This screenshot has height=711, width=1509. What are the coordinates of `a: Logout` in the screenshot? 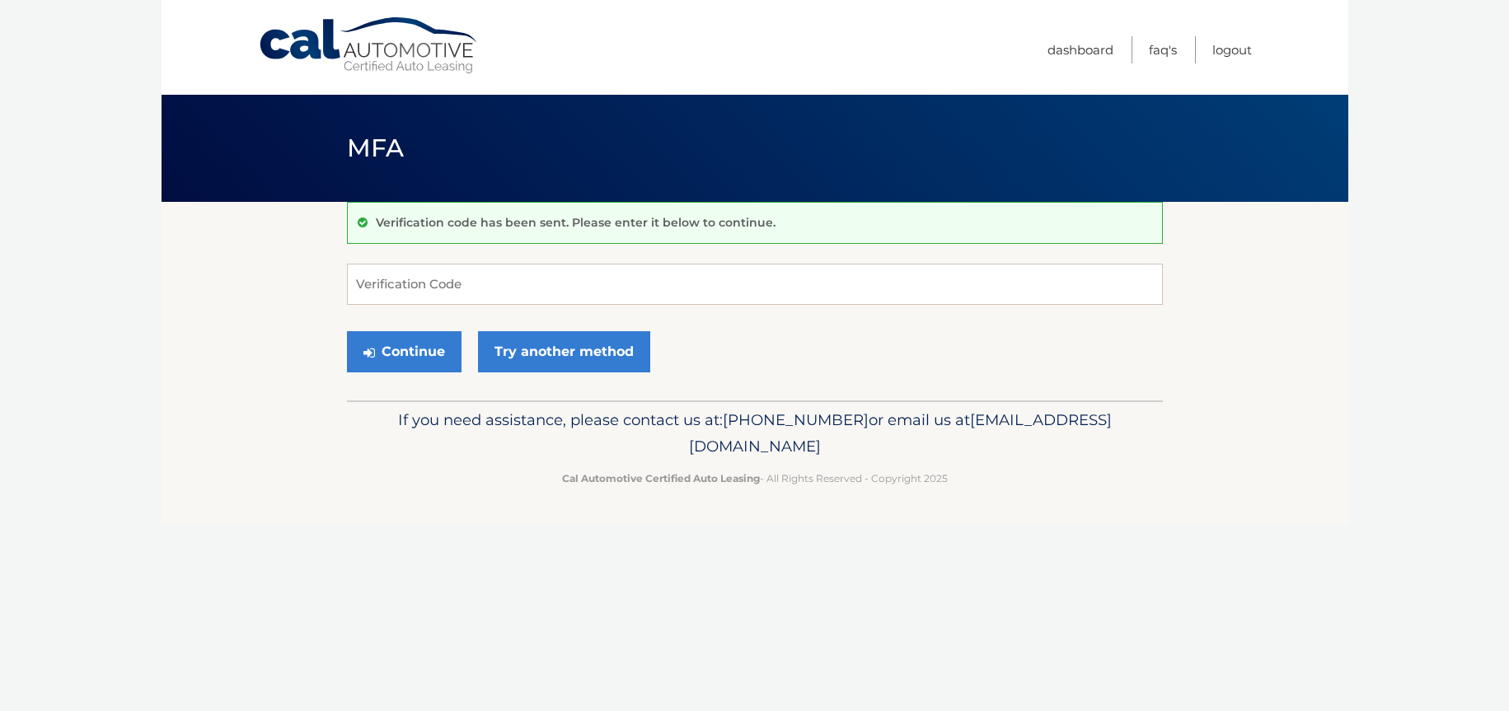 It's located at (1232, 49).